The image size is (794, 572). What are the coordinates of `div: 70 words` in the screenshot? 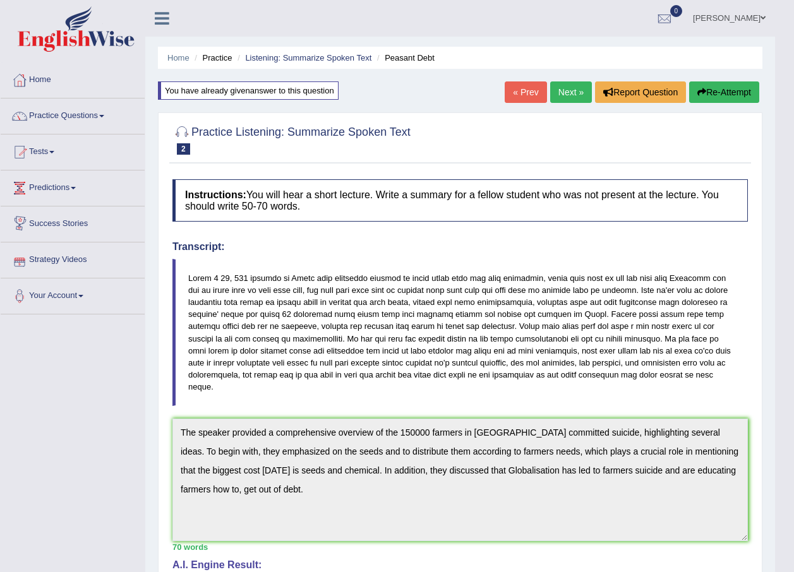 It's located at (460, 547).